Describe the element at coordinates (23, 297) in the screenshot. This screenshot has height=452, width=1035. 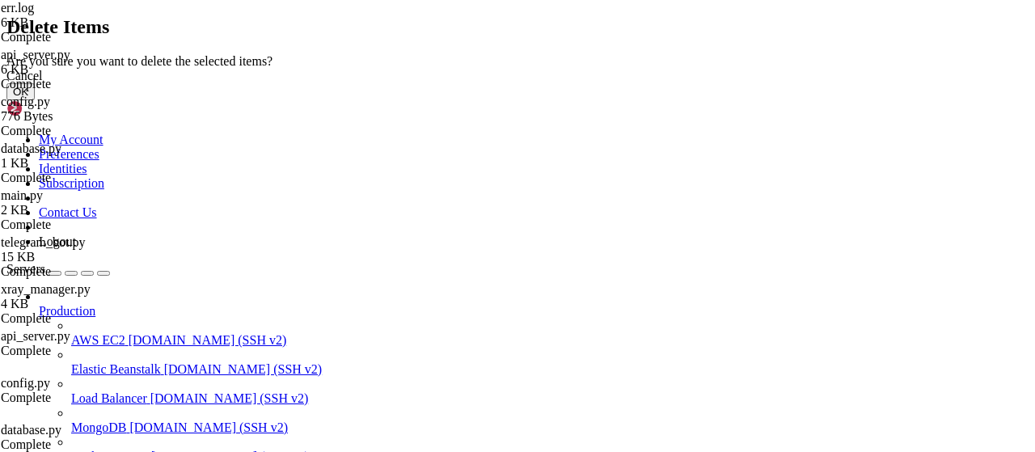
I see `span: 1` at that location.